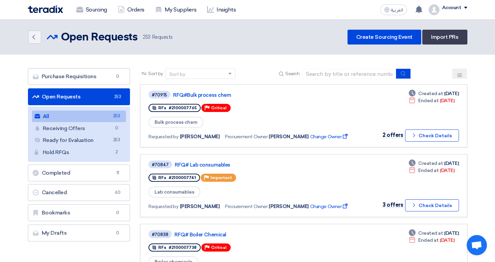 The height and width of the screenshot is (262, 495). What do you see at coordinates (434, 10) in the screenshot?
I see `img: profile_test.png` at bounding box center [434, 10].